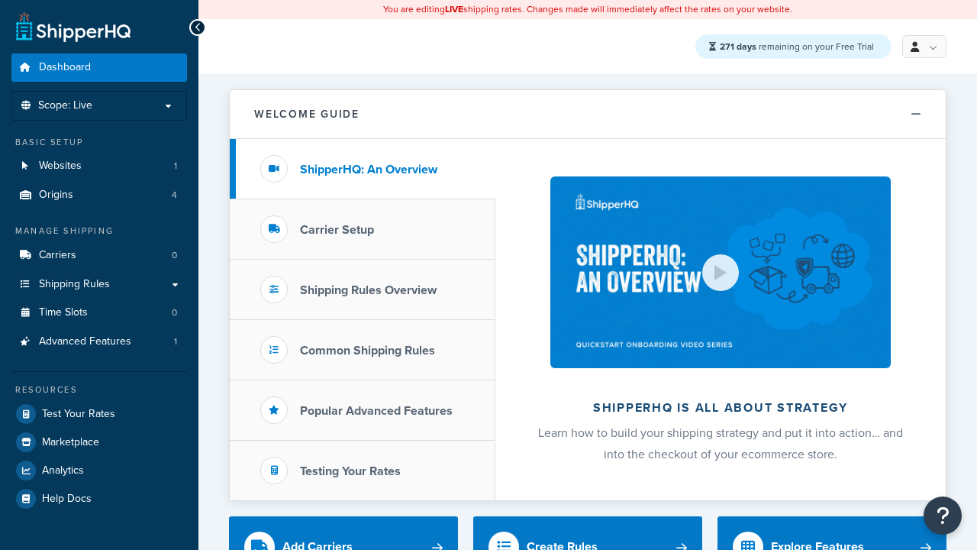  Describe the element at coordinates (99, 231) in the screenshot. I see `div: Manage Shipping` at that location.